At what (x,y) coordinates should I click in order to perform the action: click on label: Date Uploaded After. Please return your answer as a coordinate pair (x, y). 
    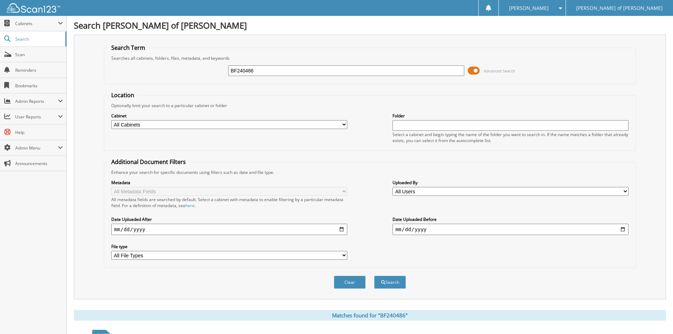
    Looking at the image, I should click on (229, 219).